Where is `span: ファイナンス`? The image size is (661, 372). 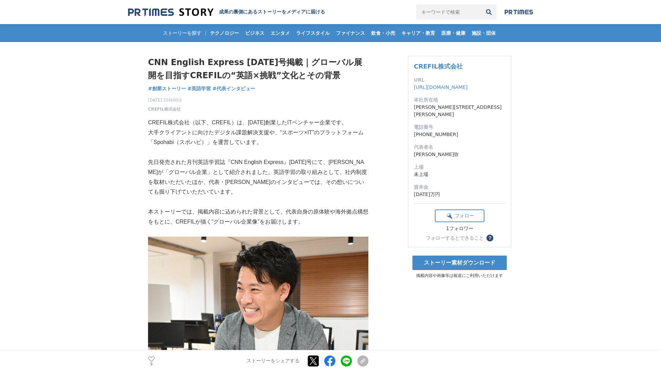
span: ファイナンス is located at coordinates (350, 33).